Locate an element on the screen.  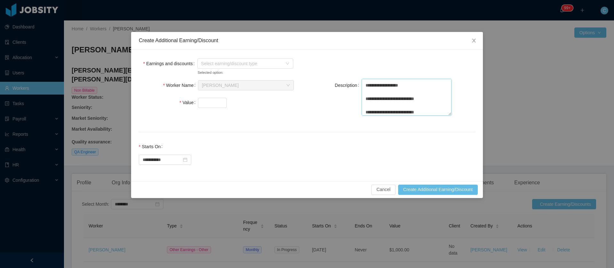
span: Select earning/discount type is located at coordinates (242, 64).